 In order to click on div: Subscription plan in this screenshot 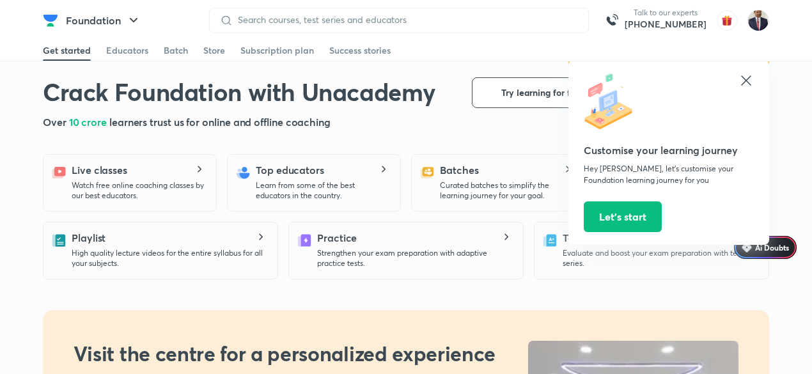, I will do `click(277, 51)`.